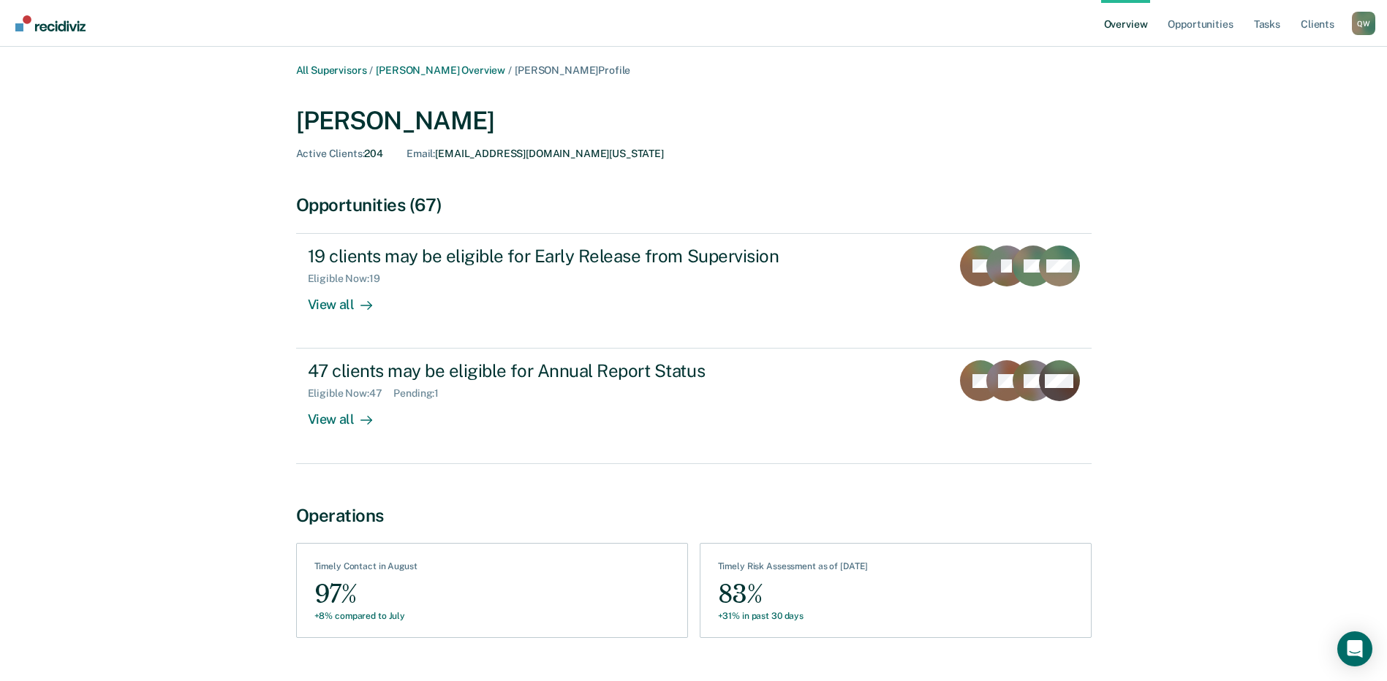 The image size is (1387, 681). I want to click on div: 204, so click(340, 154).